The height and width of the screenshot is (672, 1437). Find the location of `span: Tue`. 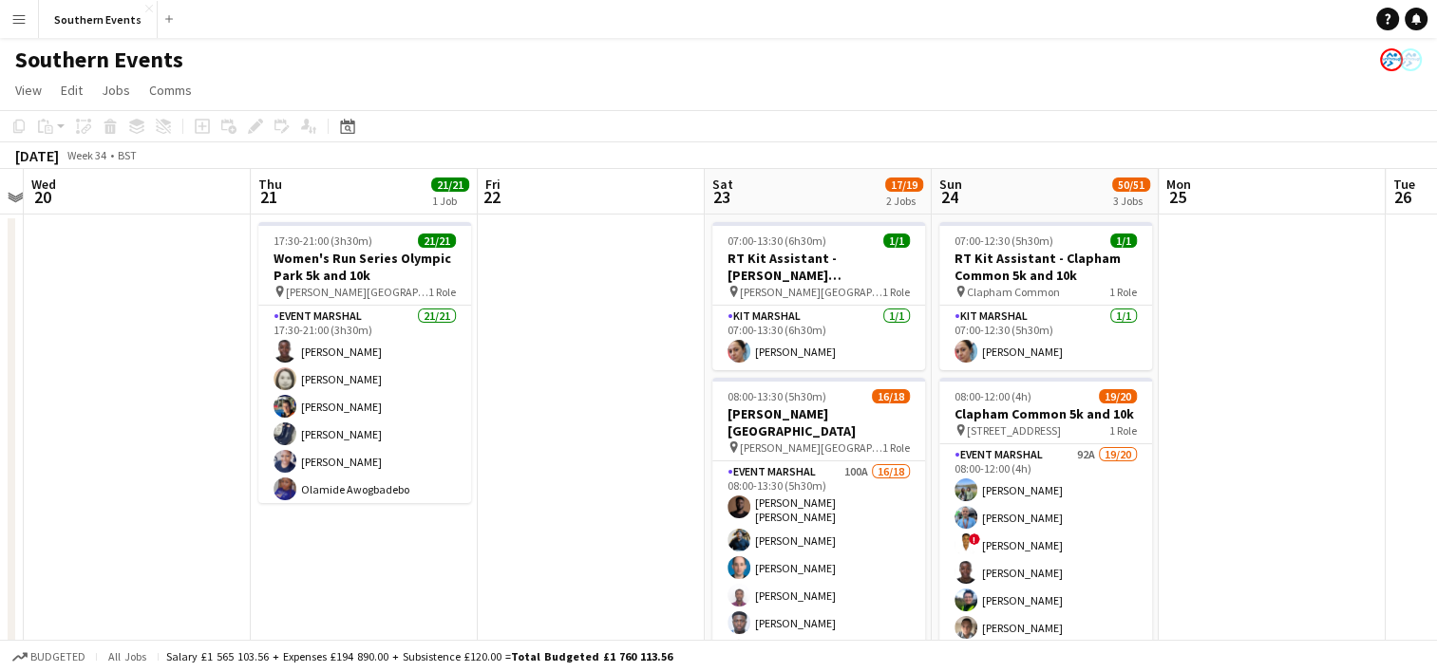

span: Tue is located at coordinates (1404, 184).